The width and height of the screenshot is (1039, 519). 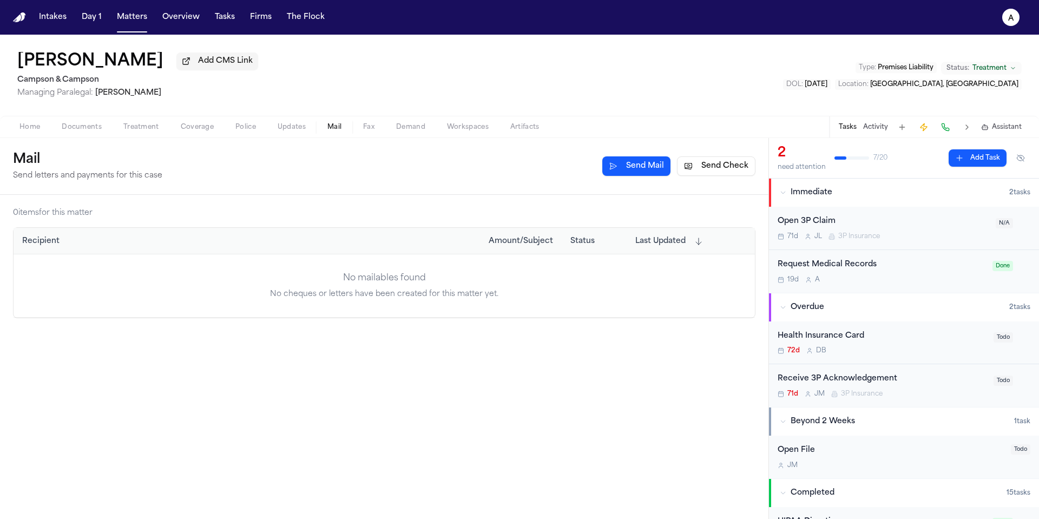 What do you see at coordinates (1003, 266) in the screenshot?
I see `span: Done` at bounding box center [1003, 266].